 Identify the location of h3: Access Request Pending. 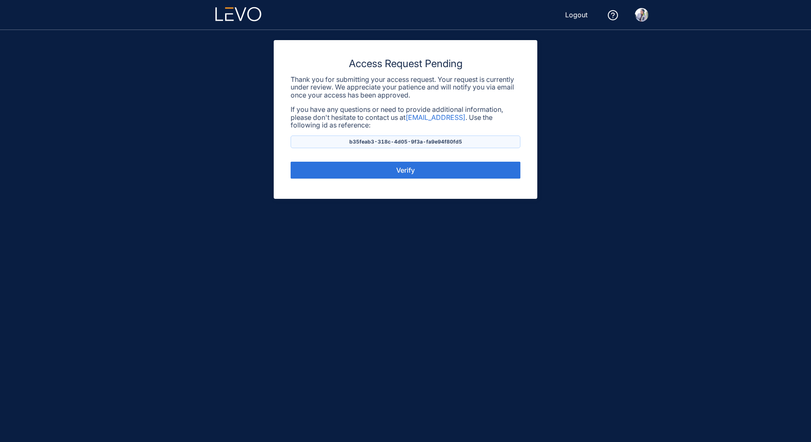
(405, 64).